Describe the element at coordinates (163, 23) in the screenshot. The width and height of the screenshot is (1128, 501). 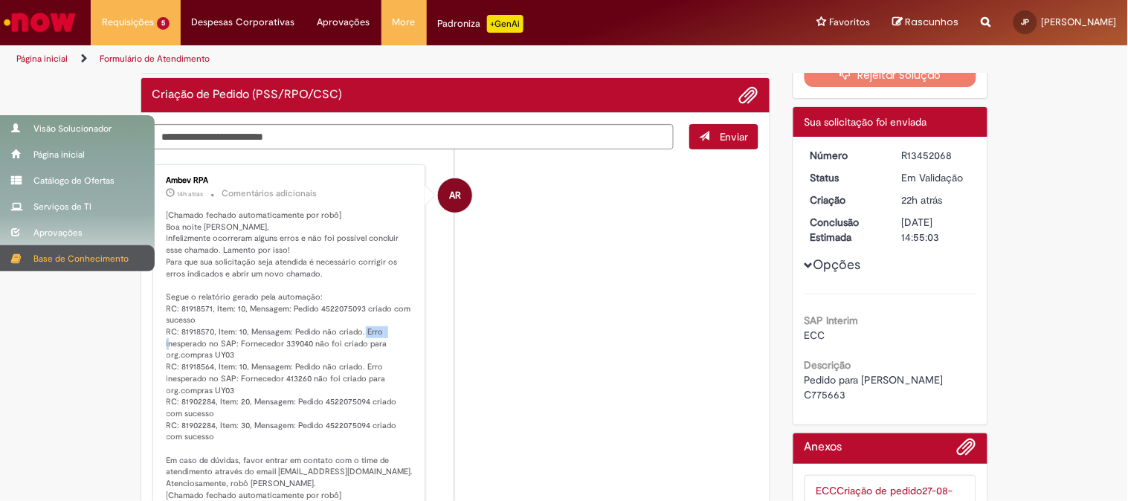
I see `span: 5` at that location.